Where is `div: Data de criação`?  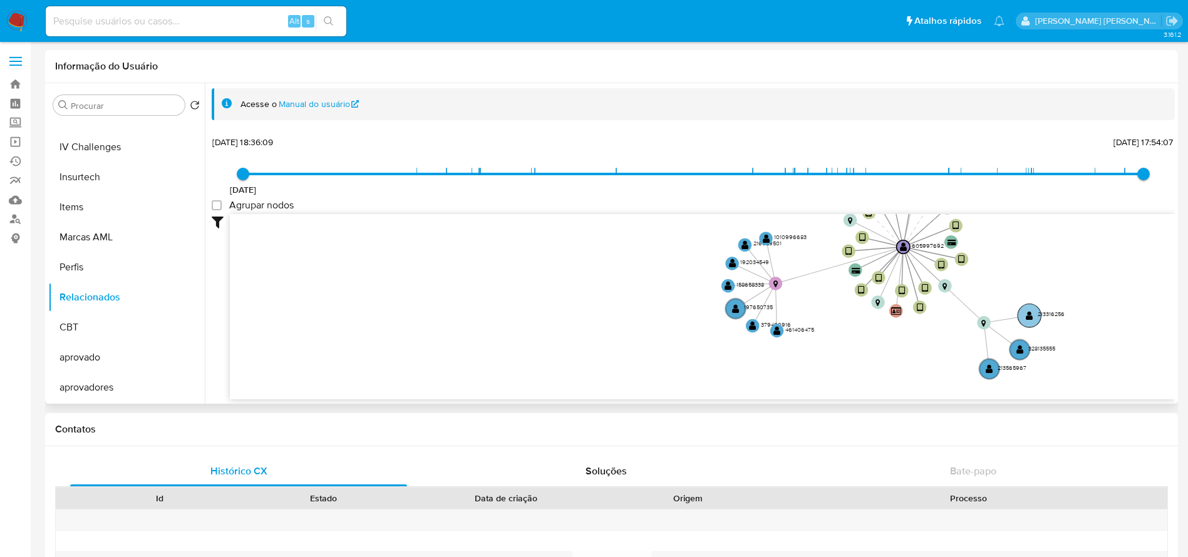
div: Data de criação is located at coordinates (506, 498).